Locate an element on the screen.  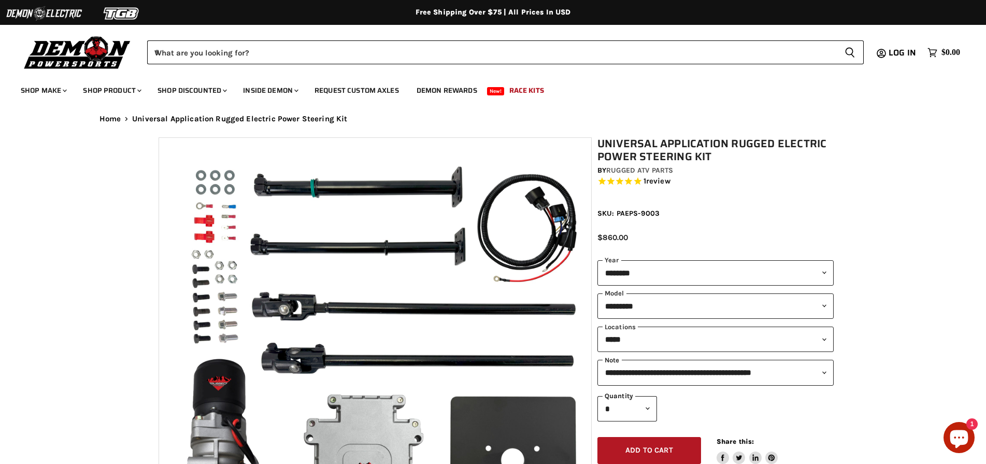
span: review is located at coordinates (658, 181).